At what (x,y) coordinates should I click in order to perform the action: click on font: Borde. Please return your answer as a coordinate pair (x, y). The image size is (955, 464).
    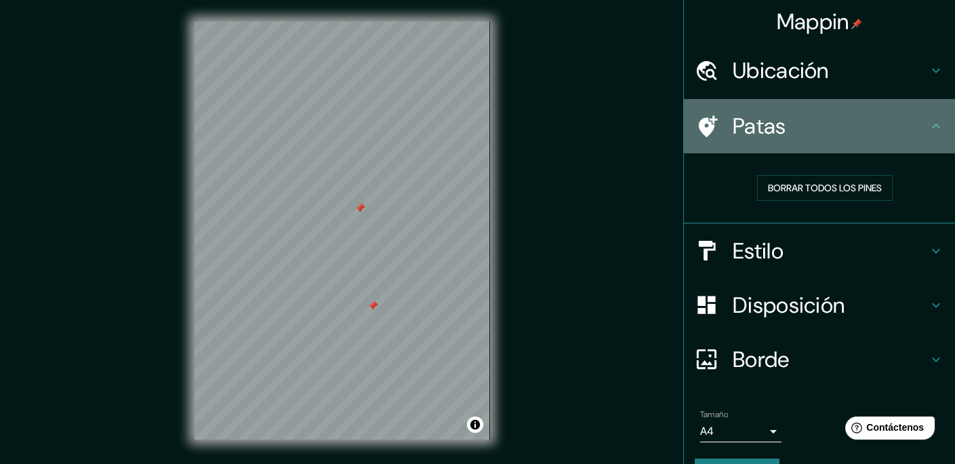
    Looking at the image, I should click on (761, 359).